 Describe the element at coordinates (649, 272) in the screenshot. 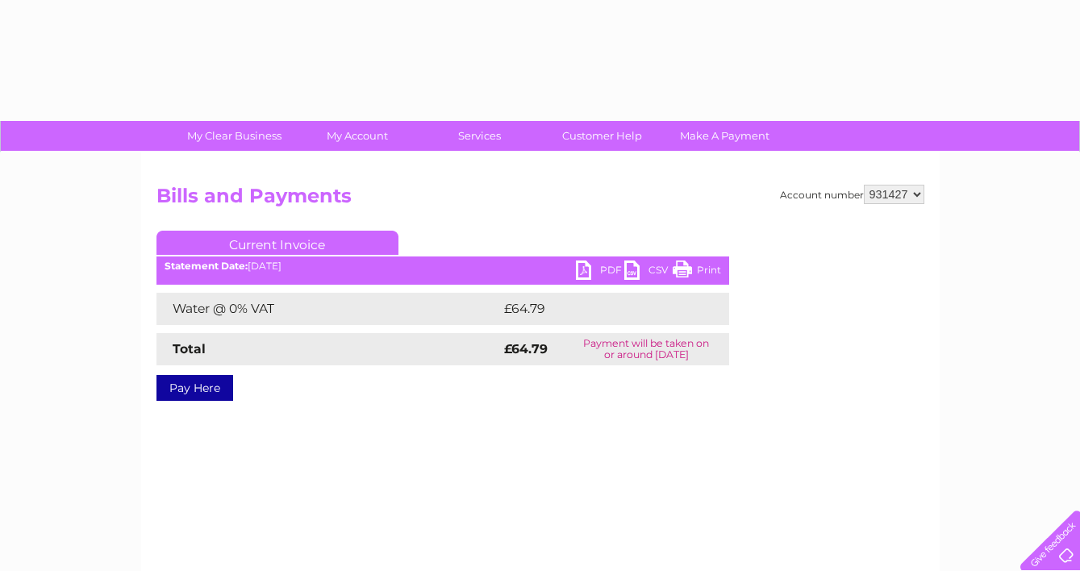

I see `a: CSV` at that location.